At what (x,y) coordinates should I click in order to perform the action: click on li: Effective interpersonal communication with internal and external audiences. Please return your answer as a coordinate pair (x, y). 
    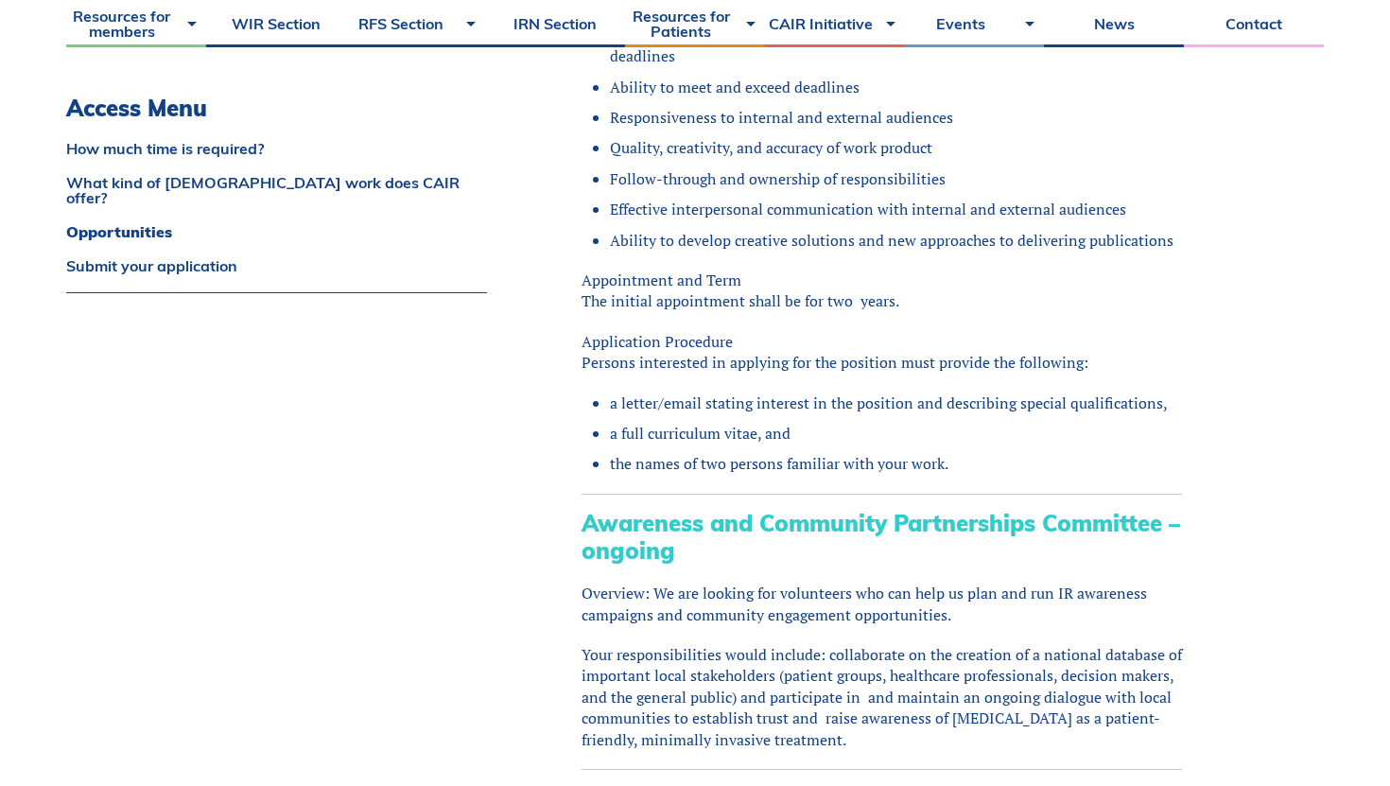
    Looking at the image, I should click on (895, 209).